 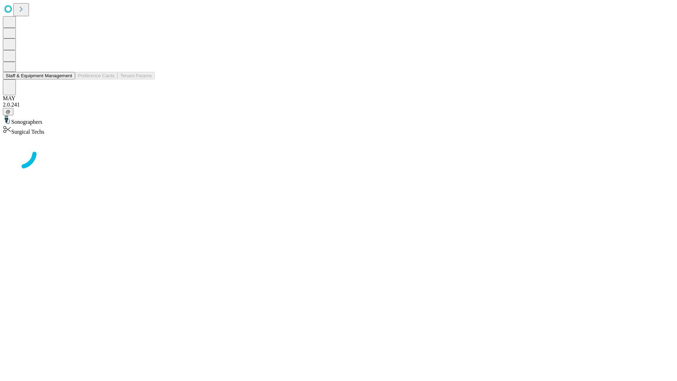 What do you see at coordinates (339, 120) in the screenshot?
I see `div: Sonographers` at bounding box center [339, 120].